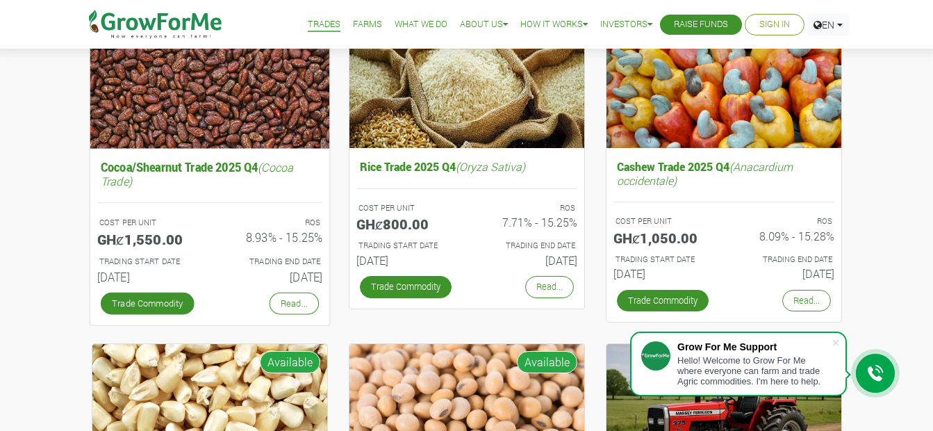  What do you see at coordinates (754, 370) in the screenshot?
I see `div: Hello! Welcome to Grow For Me where everyone can farm and trade Agric commodities. I'm here to help.` at bounding box center [754, 370].